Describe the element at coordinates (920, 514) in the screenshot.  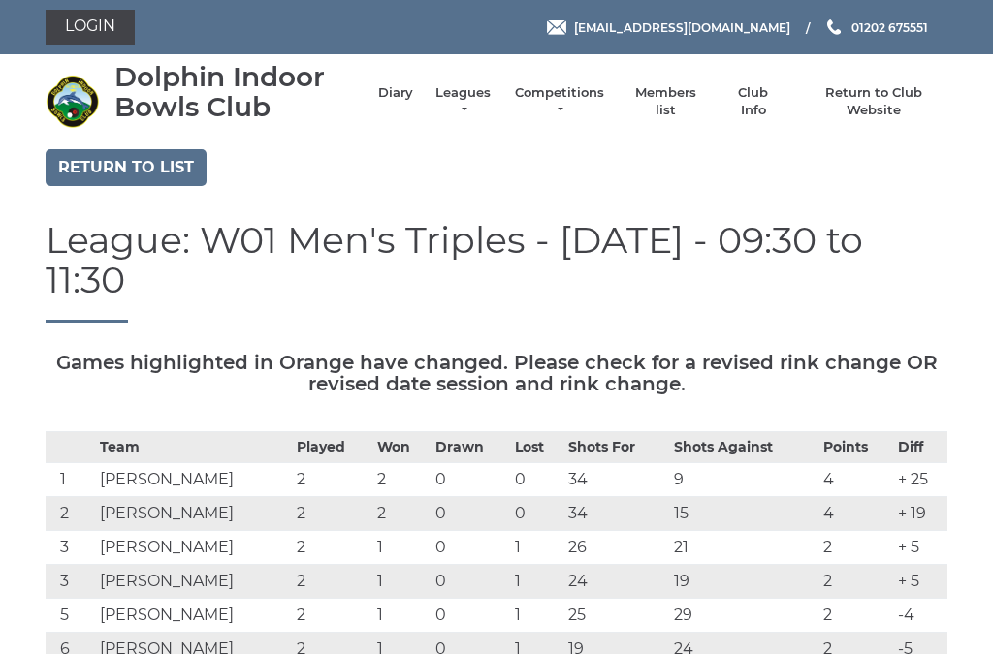
I see `td: + 19` at that location.